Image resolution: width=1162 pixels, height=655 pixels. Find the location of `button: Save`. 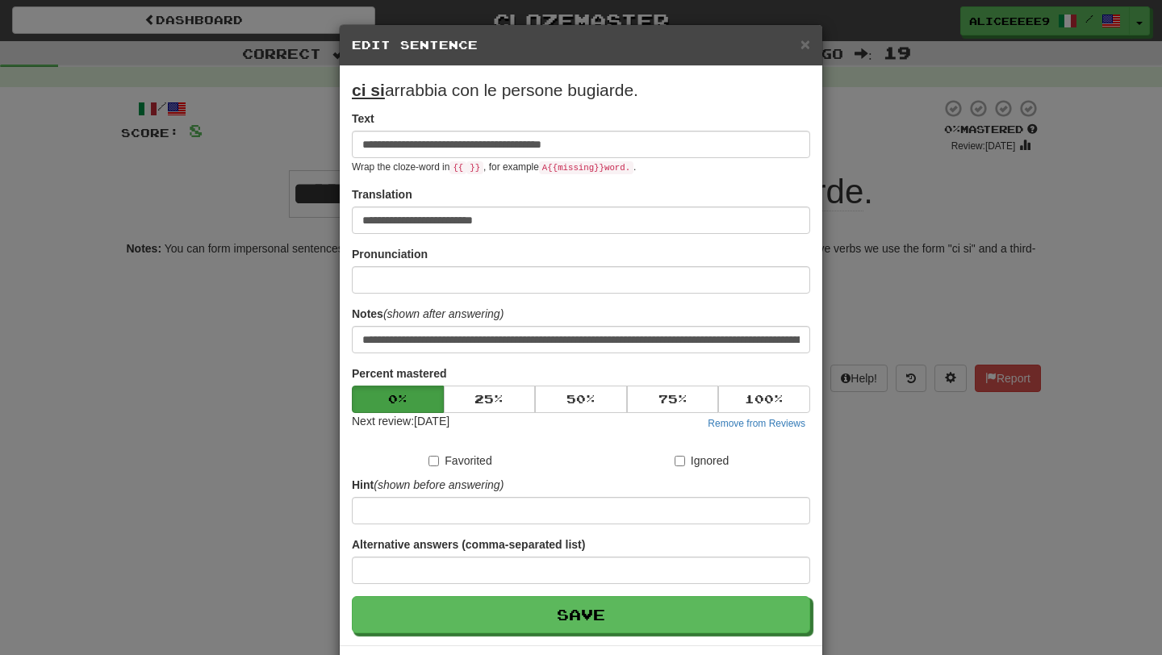

button: Save is located at coordinates (581, 615).